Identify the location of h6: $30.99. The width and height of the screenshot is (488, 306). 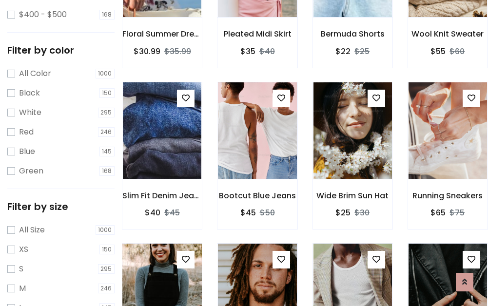
(147, 51).